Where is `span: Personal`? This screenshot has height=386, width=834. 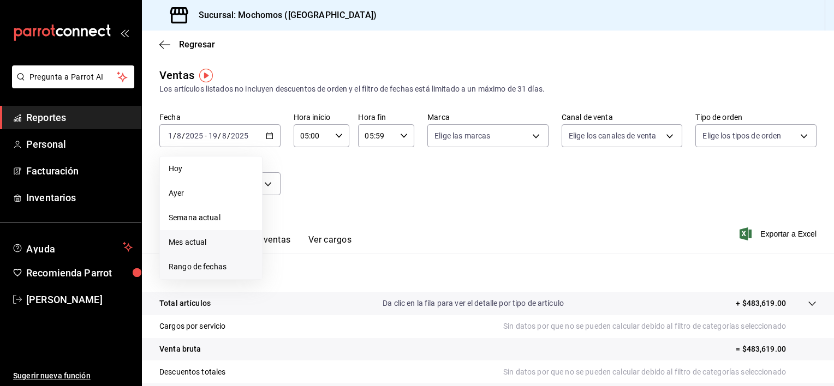 span: Personal is located at coordinates (79, 144).